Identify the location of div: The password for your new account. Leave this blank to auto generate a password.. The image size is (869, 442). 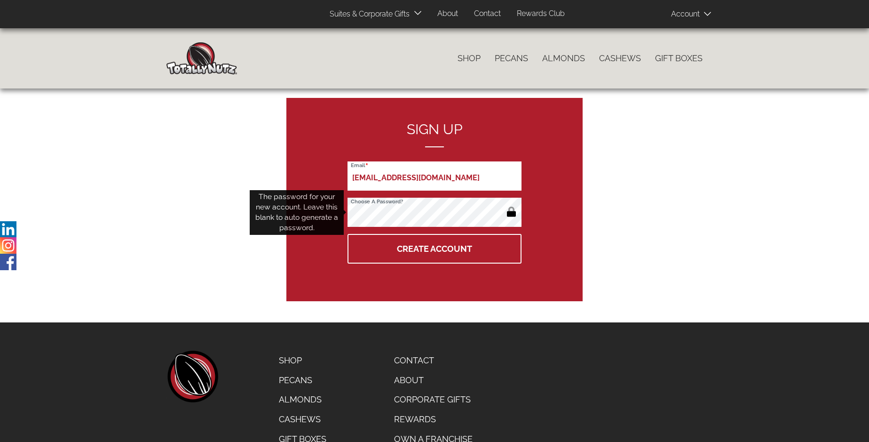
(297, 212).